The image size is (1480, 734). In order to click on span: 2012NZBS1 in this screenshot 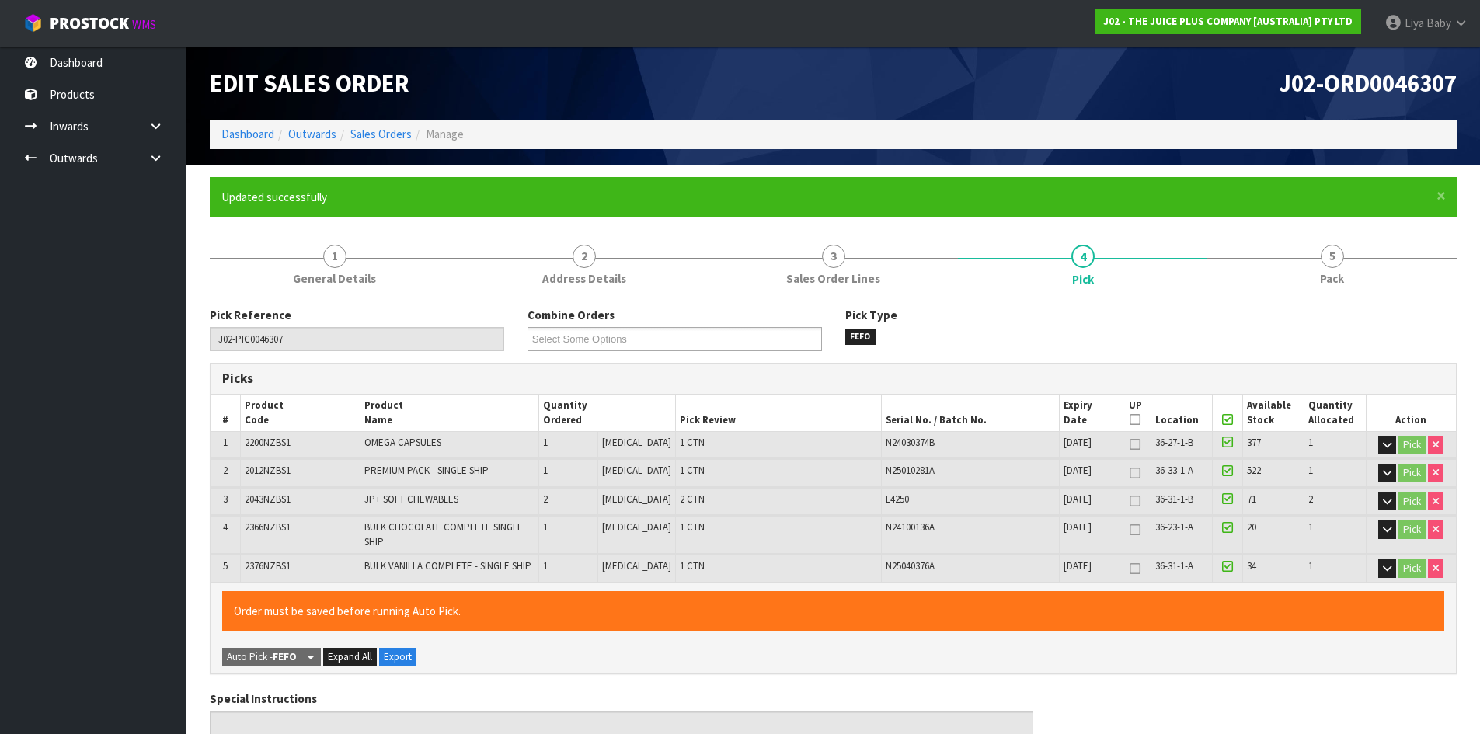, I will do `click(267, 470)`.